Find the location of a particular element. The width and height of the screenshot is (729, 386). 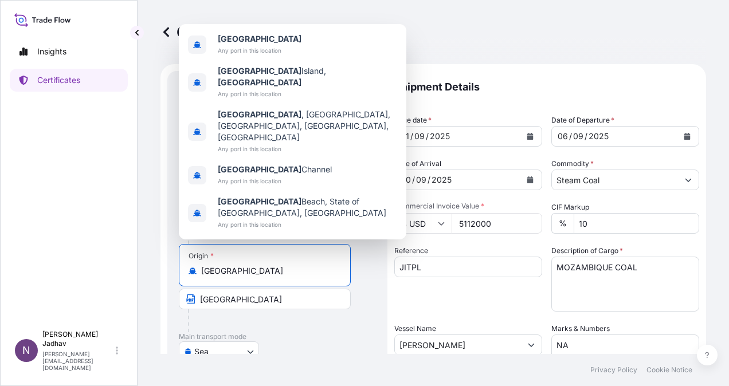

p: Insights is located at coordinates (52, 52).